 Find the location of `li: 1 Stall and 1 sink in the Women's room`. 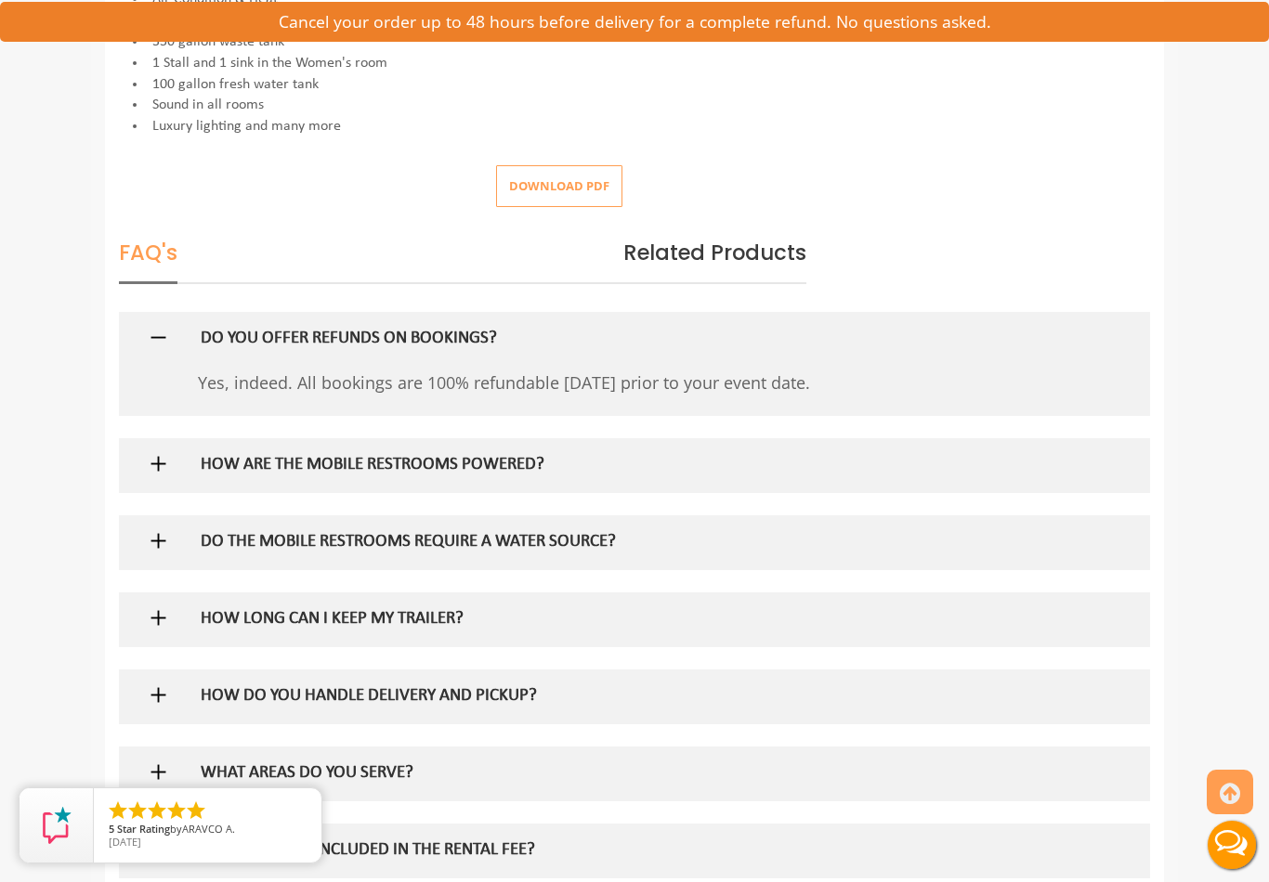

li: 1 Stall and 1 sink in the Women's room is located at coordinates (634, 63).